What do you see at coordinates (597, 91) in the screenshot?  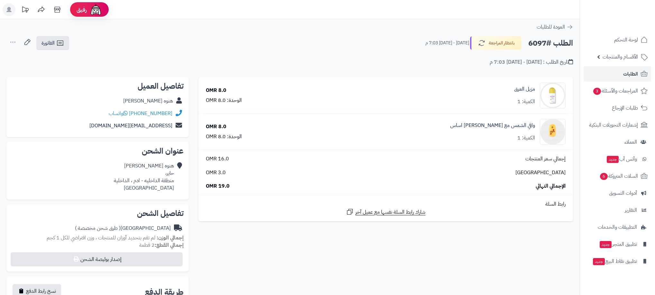 I see `span: 3` at bounding box center [597, 91].